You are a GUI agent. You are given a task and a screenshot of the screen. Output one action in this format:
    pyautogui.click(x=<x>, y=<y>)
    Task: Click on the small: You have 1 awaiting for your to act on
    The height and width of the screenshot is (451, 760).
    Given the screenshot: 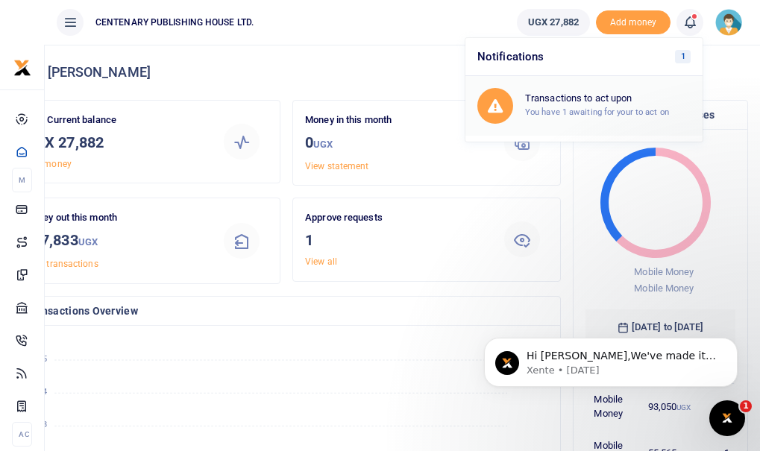 What is the action you would take?
    pyautogui.click(x=596, y=112)
    